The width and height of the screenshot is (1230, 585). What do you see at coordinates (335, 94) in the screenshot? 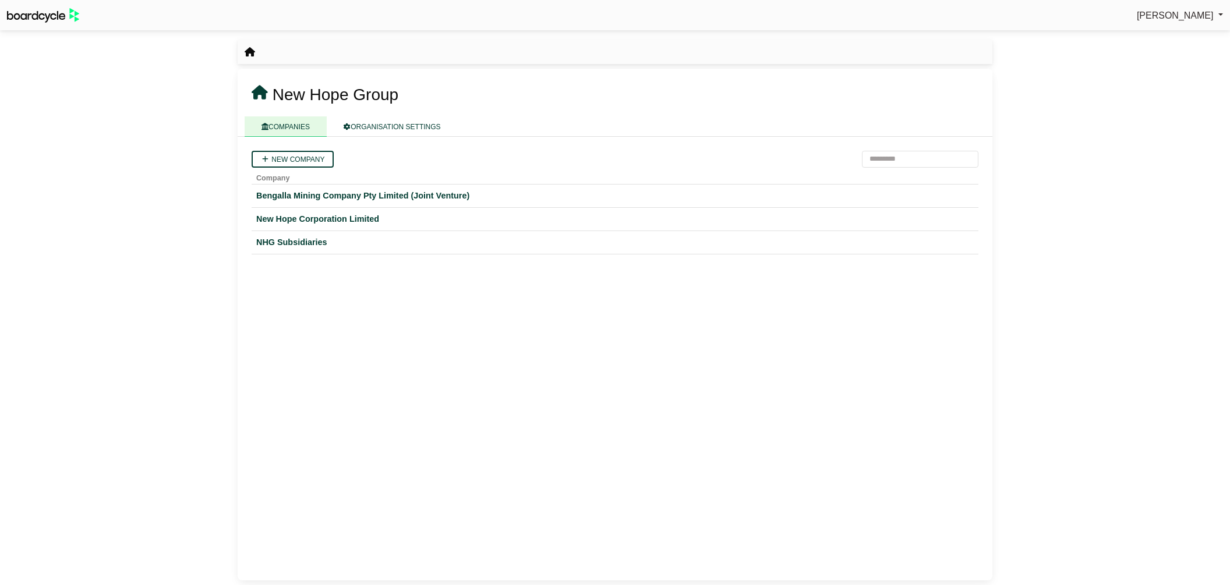
I see `span: New Hope Group` at bounding box center [335, 94].